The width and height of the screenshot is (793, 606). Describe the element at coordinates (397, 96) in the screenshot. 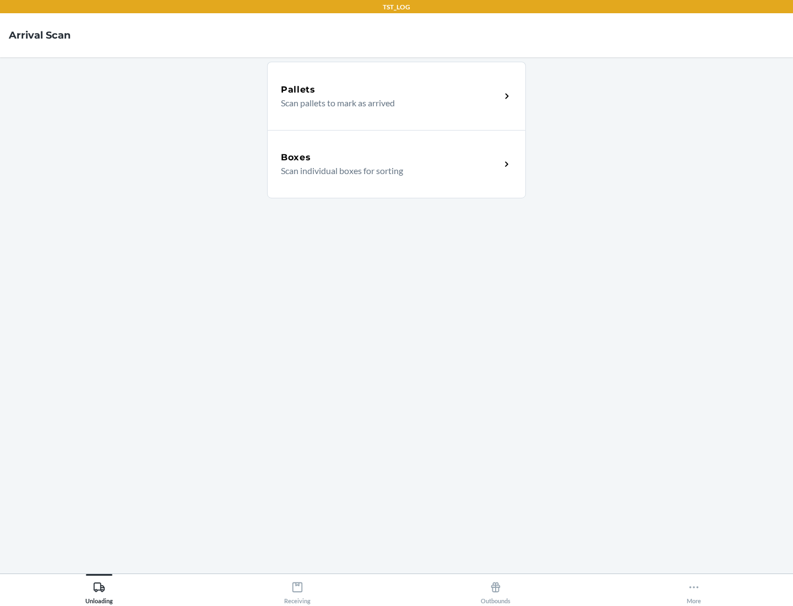

I see `a: PalletsScan pallets to mark as arrived` at that location.